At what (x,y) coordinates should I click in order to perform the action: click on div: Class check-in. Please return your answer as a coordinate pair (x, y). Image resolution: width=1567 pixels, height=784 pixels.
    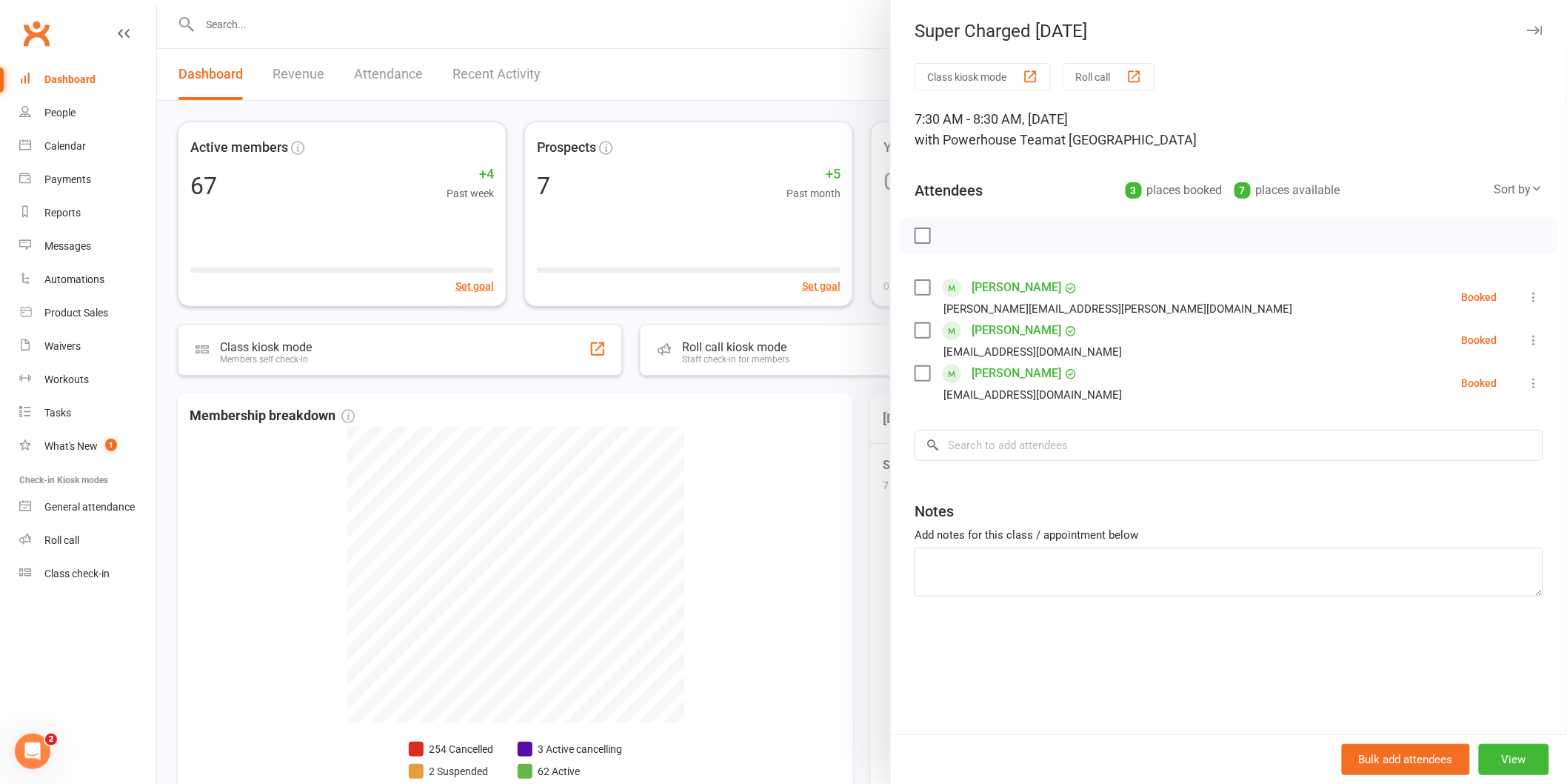
    Looking at the image, I should click on (77, 573).